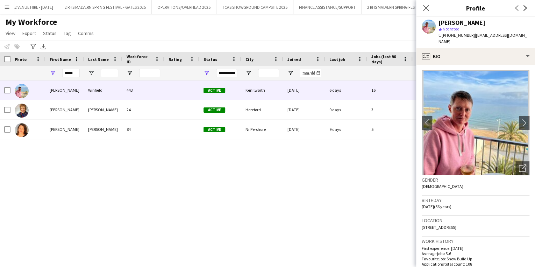 The image size is (535, 267). What do you see at coordinates (475, 56) in the screenshot?
I see `div: Bio` at bounding box center [475, 56].